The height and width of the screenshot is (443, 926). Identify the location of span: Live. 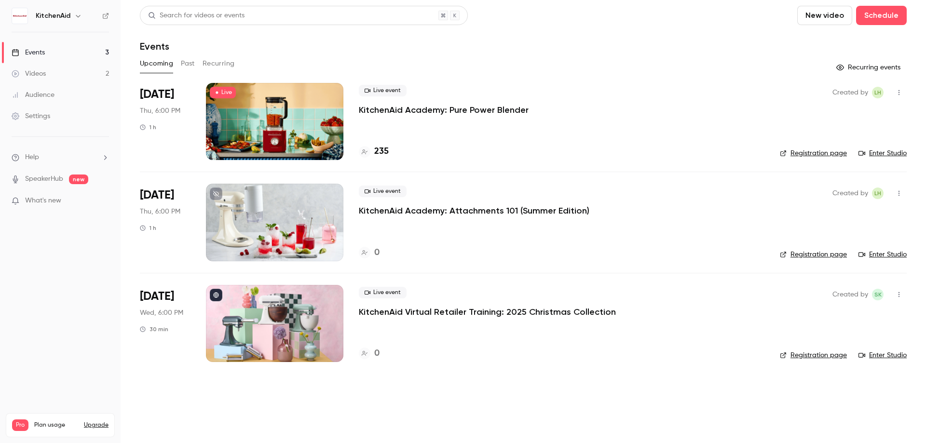
(223, 93).